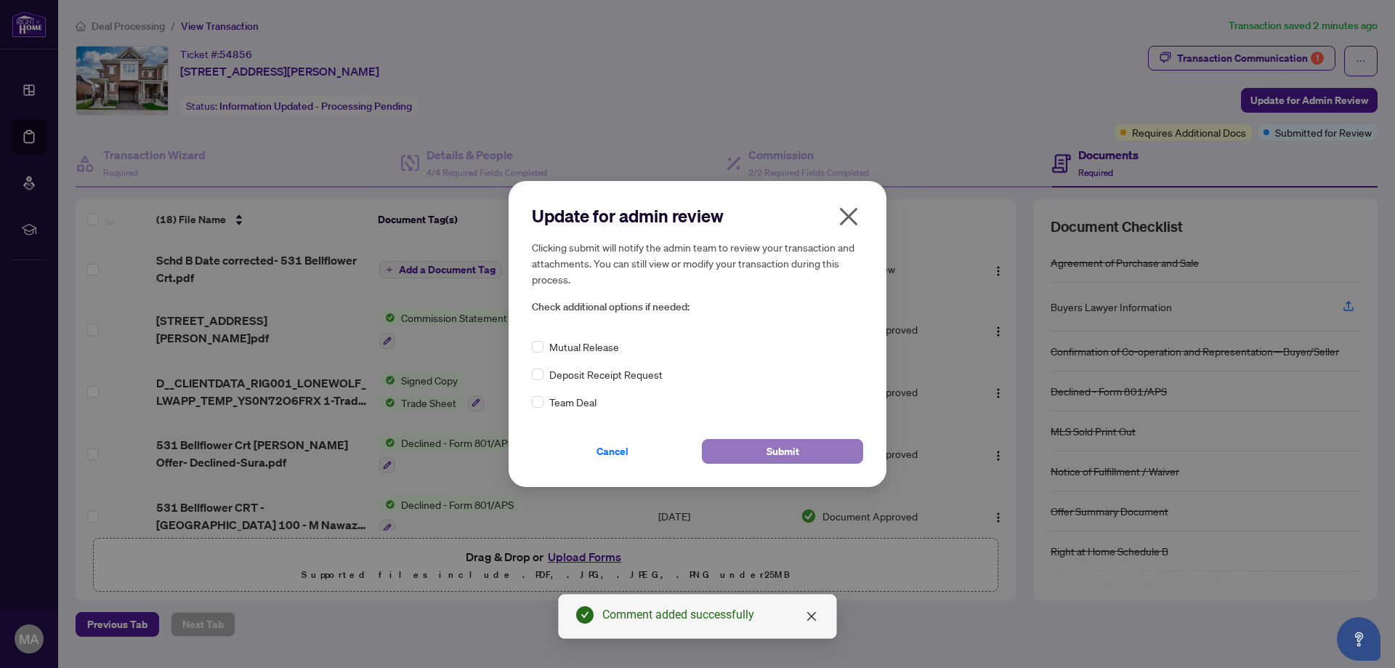 The width and height of the screenshot is (1395, 668). Describe the element at coordinates (585, 615) in the screenshot. I see `span: check-circle` at that location.